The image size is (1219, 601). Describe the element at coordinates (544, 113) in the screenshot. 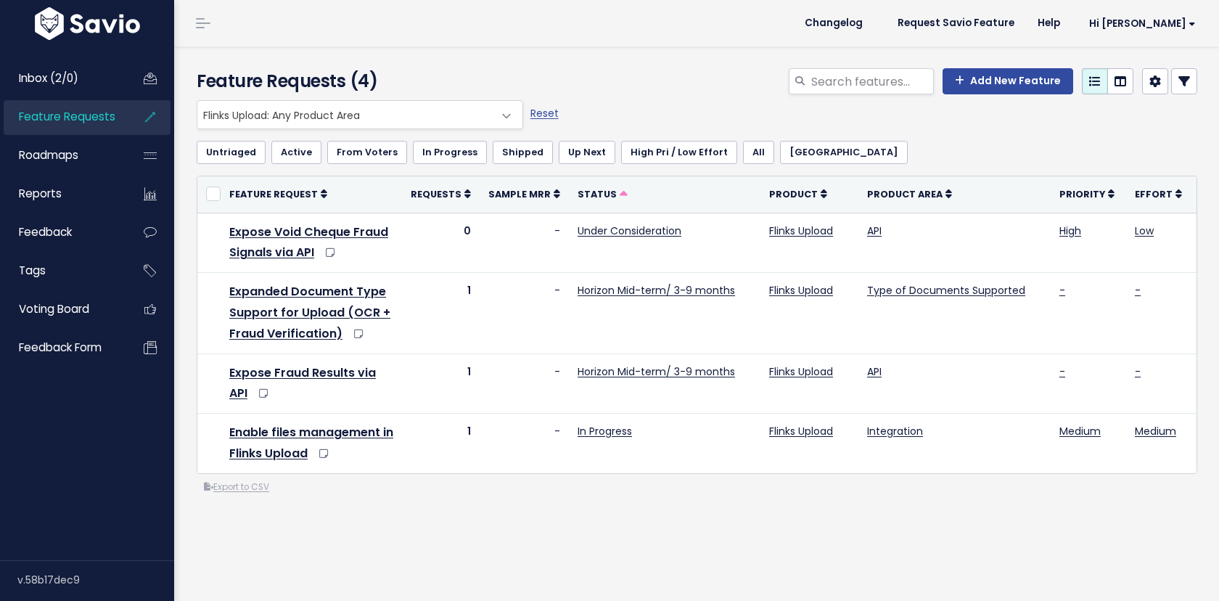

I see `a: Reset` at that location.